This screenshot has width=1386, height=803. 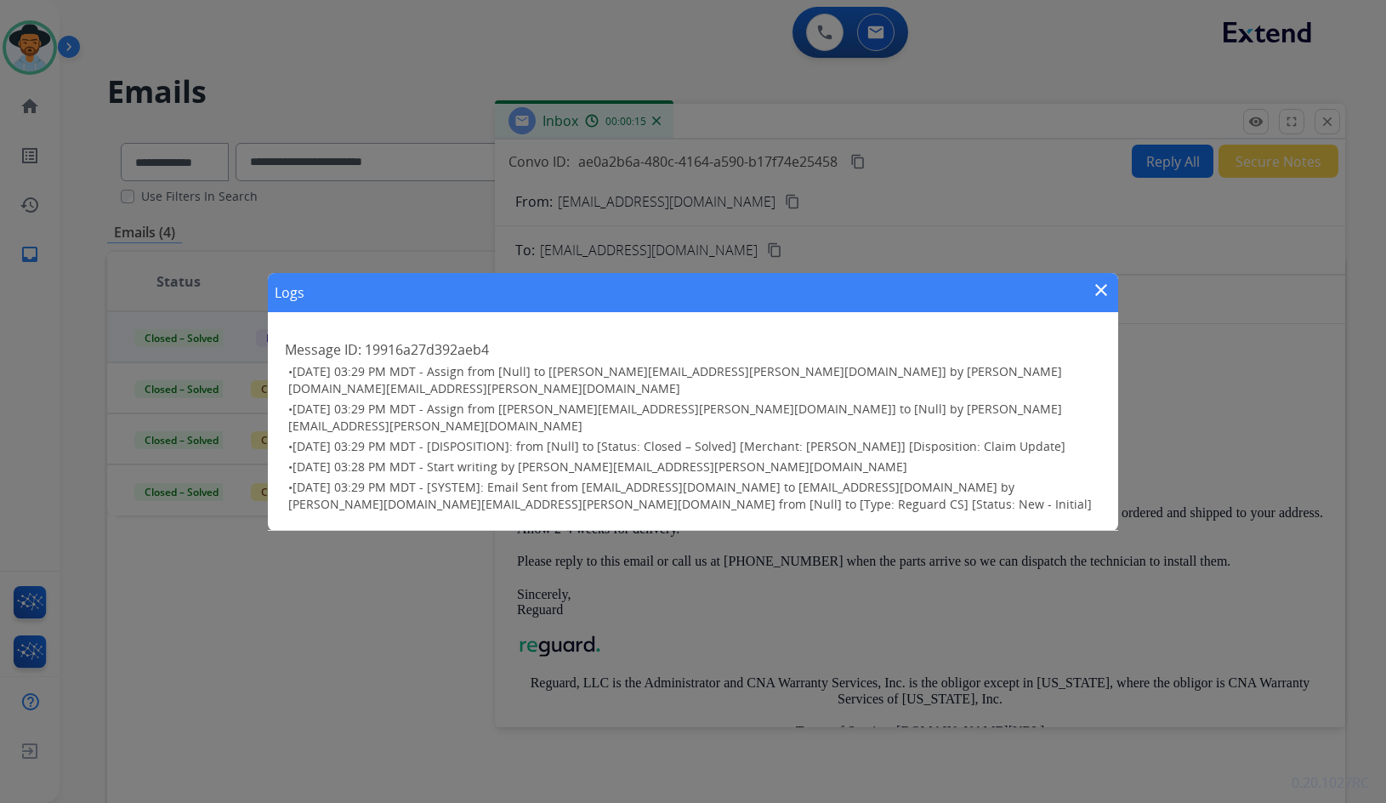 I want to click on h1: Logs, so click(x=289, y=293).